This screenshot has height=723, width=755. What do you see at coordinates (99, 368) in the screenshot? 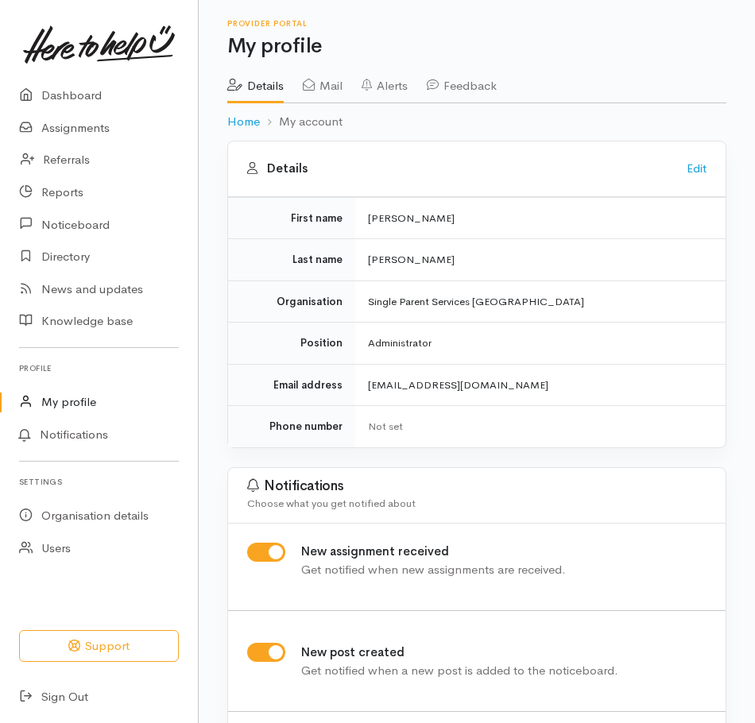
I see `h6: Profile` at bounding box center [99, 368].